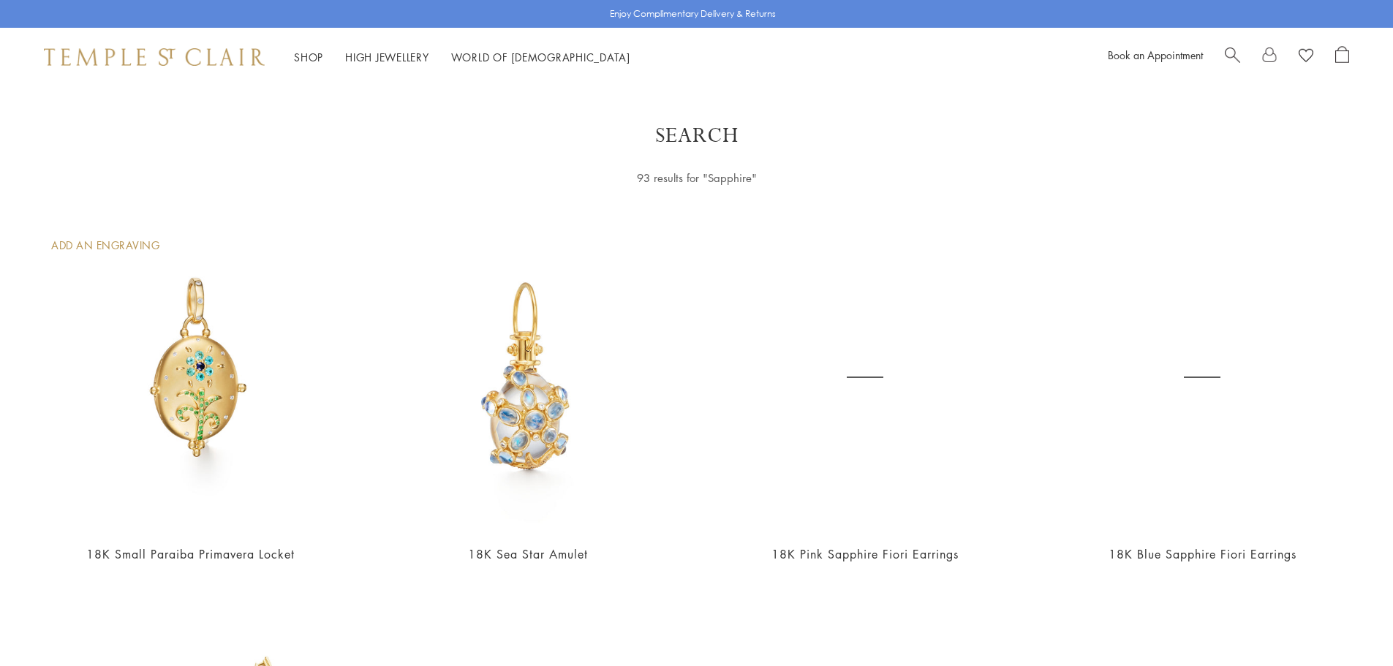  Describe the element at coordinates (190, 377) in the screenshot. I see `img: P36888-STMLOCPA` at that location.